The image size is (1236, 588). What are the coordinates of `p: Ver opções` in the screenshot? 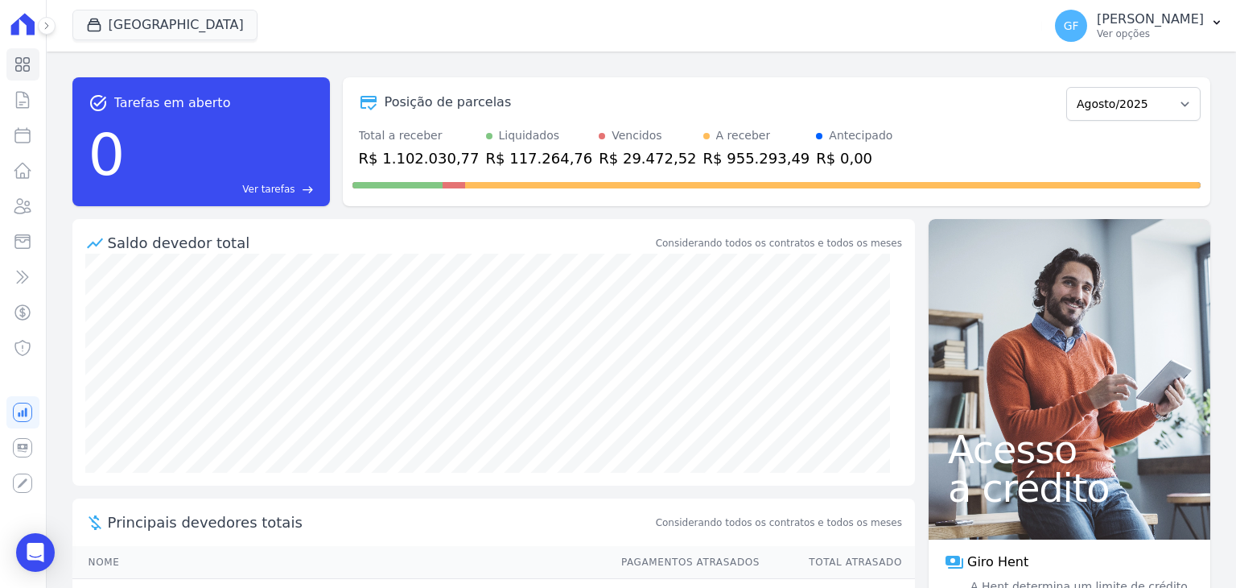 It's located at (1150, 34).